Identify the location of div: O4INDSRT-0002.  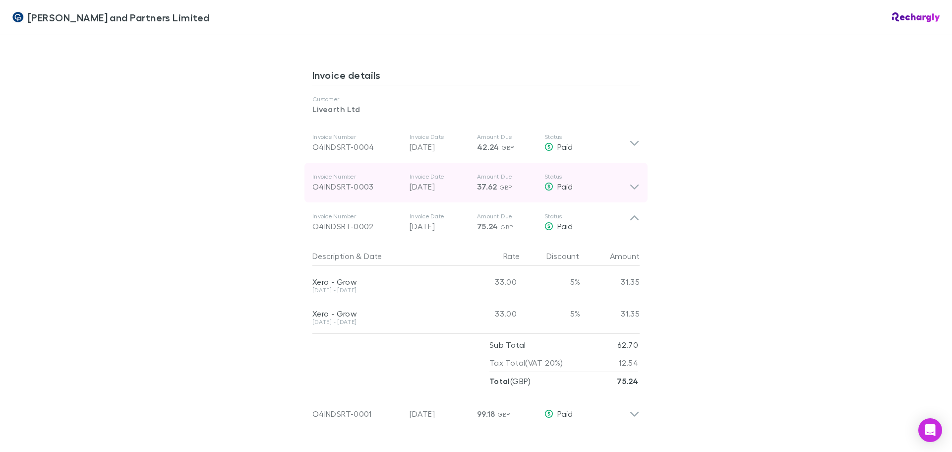
(357, 226).